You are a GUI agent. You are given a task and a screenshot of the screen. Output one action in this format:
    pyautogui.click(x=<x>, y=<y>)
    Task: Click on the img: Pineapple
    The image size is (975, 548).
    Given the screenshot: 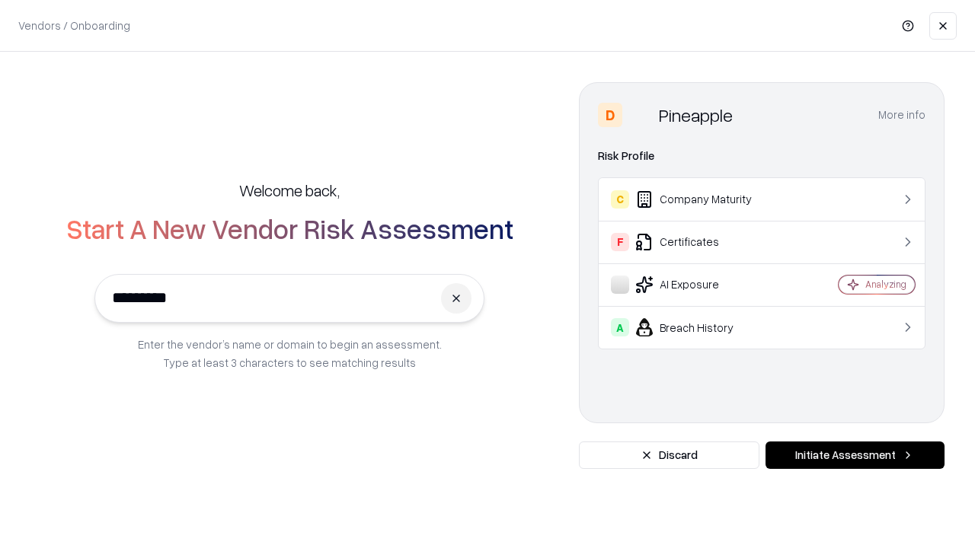 What is the action you would take?
    pyautogui.click(x=641, y=115)
    